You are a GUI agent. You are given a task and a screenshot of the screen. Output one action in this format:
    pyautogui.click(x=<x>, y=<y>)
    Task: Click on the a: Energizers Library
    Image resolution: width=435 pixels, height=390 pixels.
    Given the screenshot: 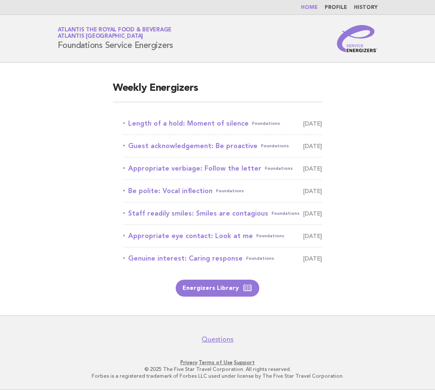 What is the action you would take?
    pyautogui.click(x=217, y=288)
    